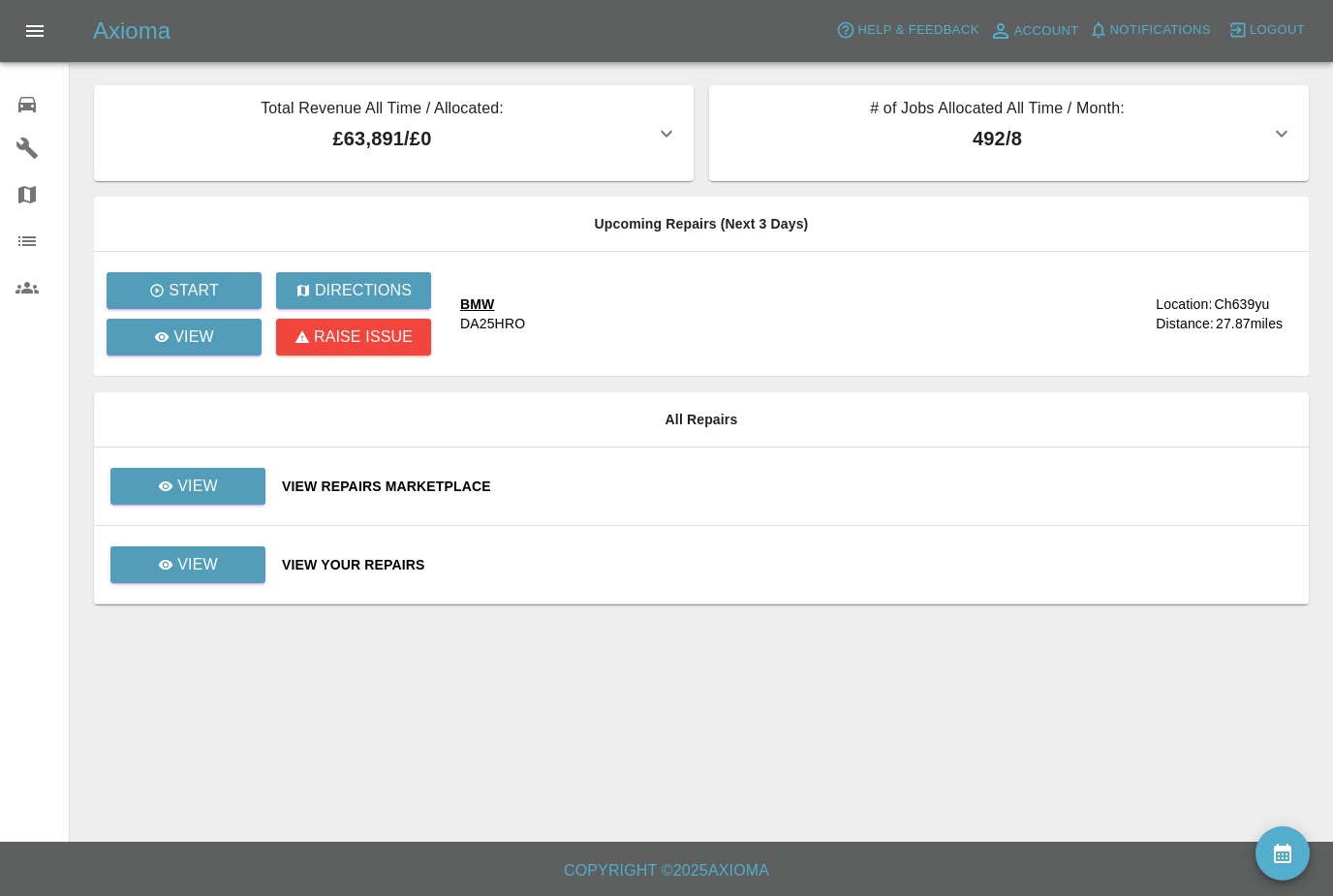  What do you see at coordinates (354, 337) in the screenshot?
I see `button: Raise issue` at bounding box center [354, 337].